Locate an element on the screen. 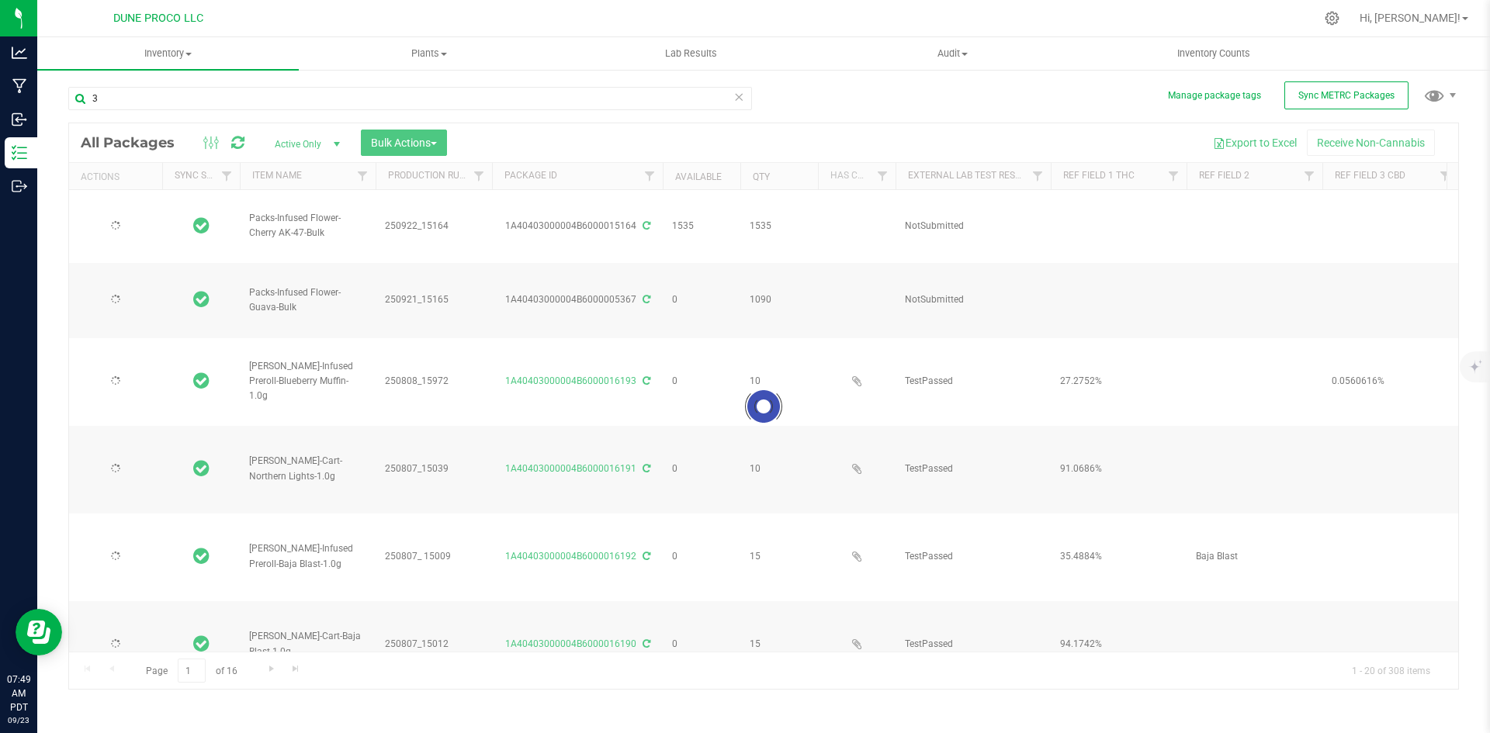 The width and height of the screenshot is (1490, 733). p: 09/23 is located at coordinates (19, 720).